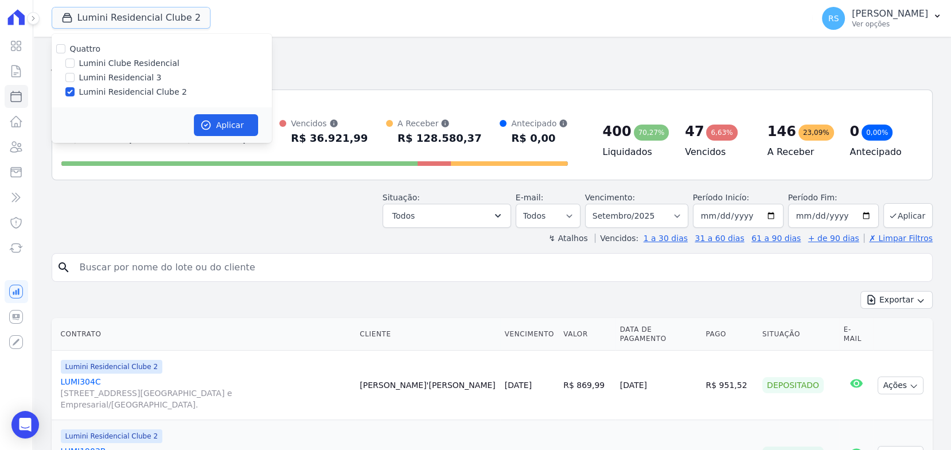  Describe the element at coordinates (64, 267) in the screenshot. I see `i: search` at that location.